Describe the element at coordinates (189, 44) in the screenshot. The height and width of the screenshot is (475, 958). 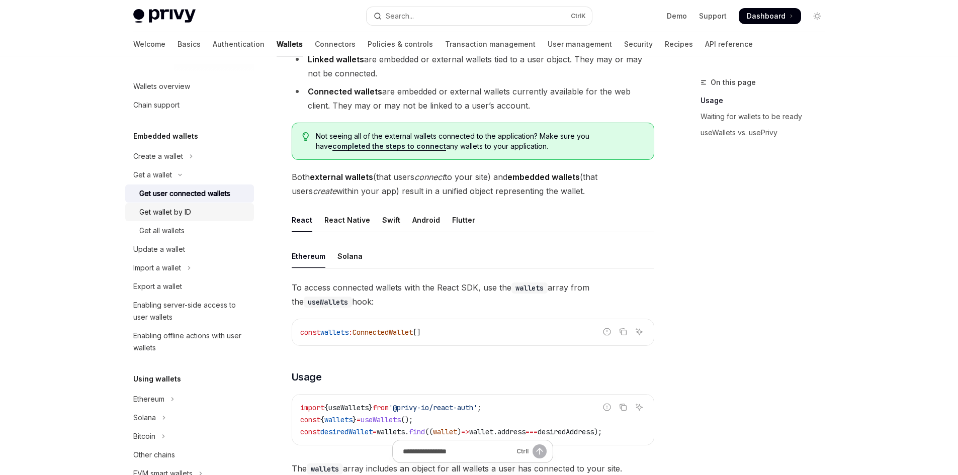
I see `a: Basics` at that location.